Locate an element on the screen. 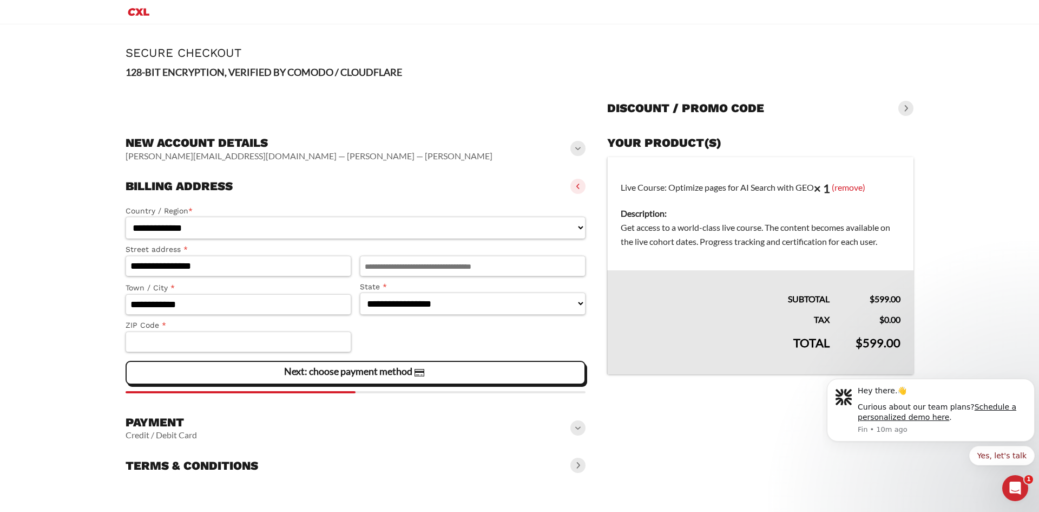 The height and width of the screenshot is (512, 1039). vaadin-horizontal-layout: Credit / Debit Card is located at coordinates (161, 435).